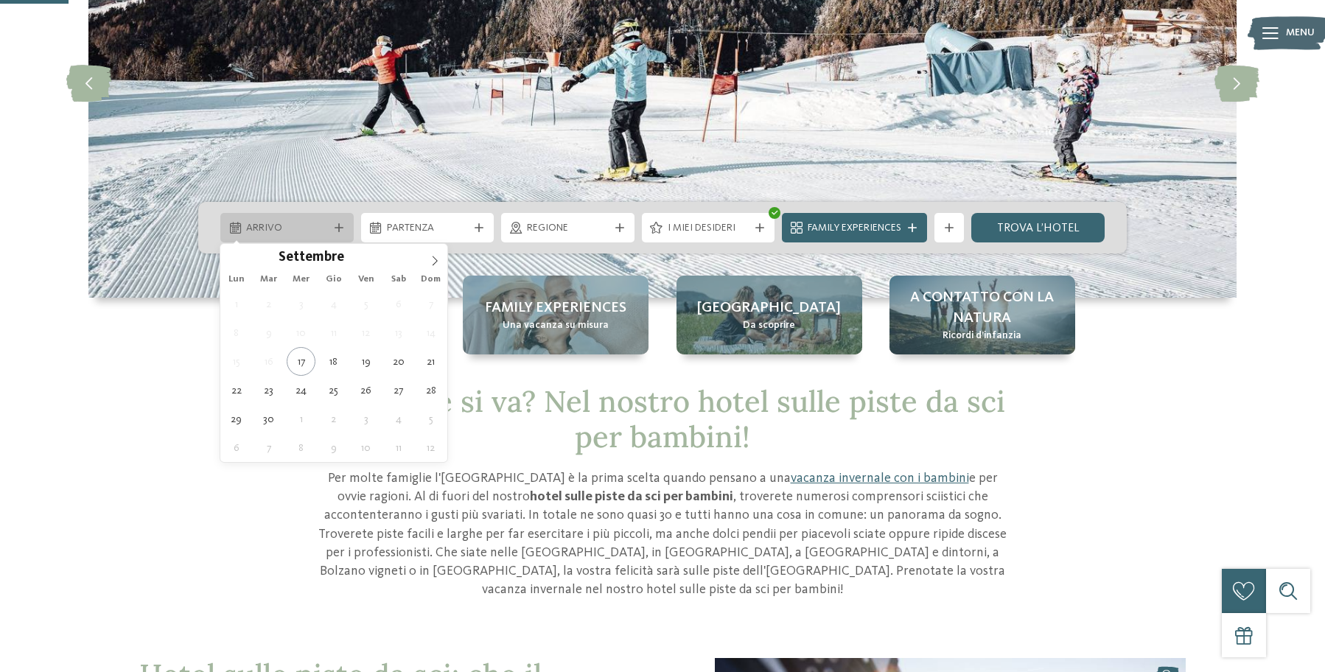  Describe the element at coordinates (365, 304) in the screenshot. I see `span: Settembre 5, 2025` at that location.